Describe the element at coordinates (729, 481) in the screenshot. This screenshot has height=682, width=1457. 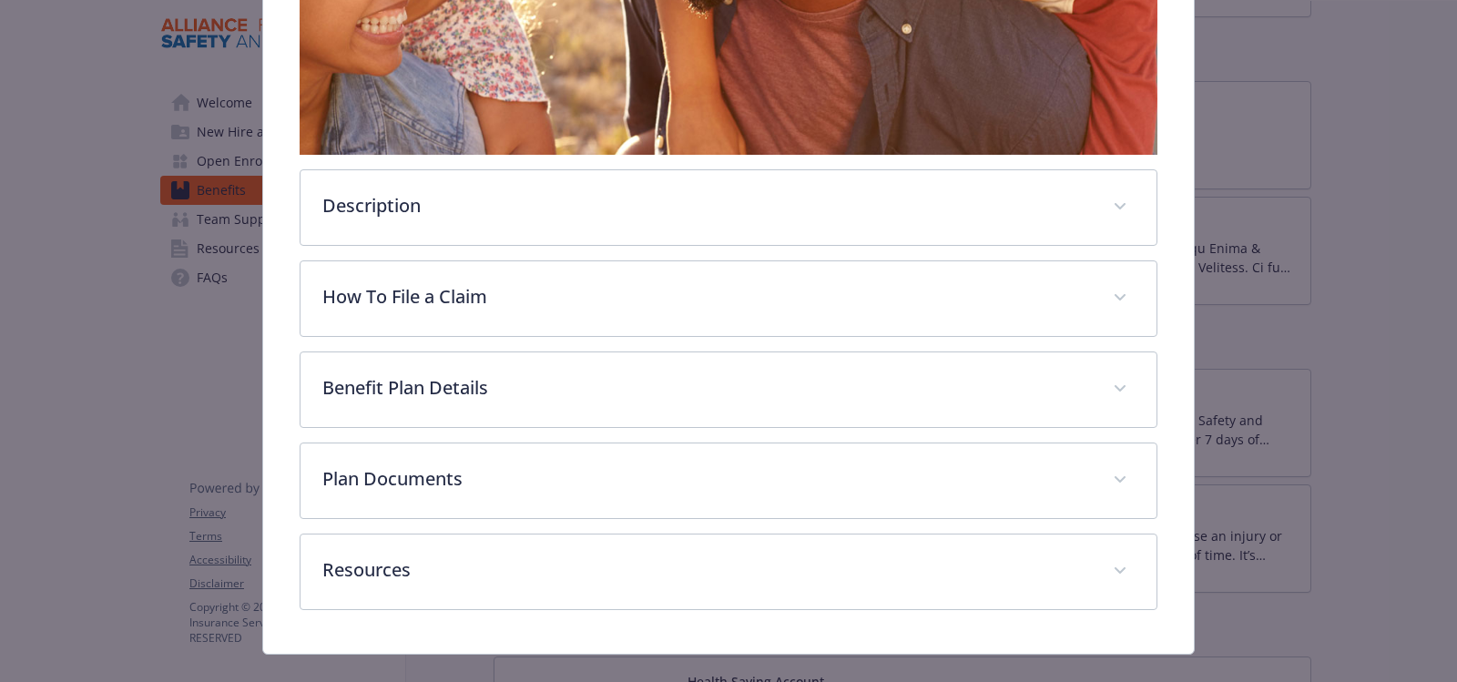
I see `div: Plan Documents` at that location.